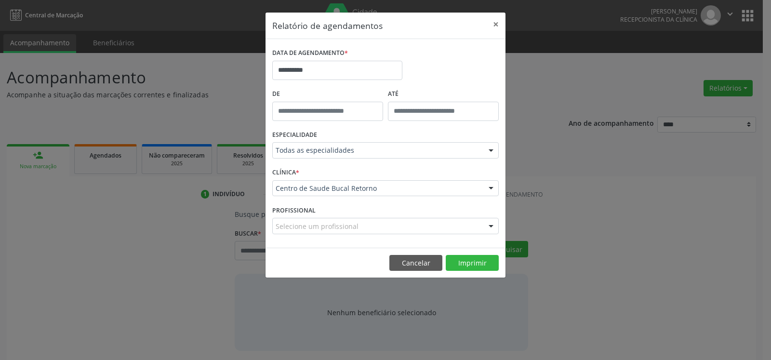 The image size is (771, 360). Describe the element at coordinates (328, 94) in the screenshot. I see `label: De` at that location.